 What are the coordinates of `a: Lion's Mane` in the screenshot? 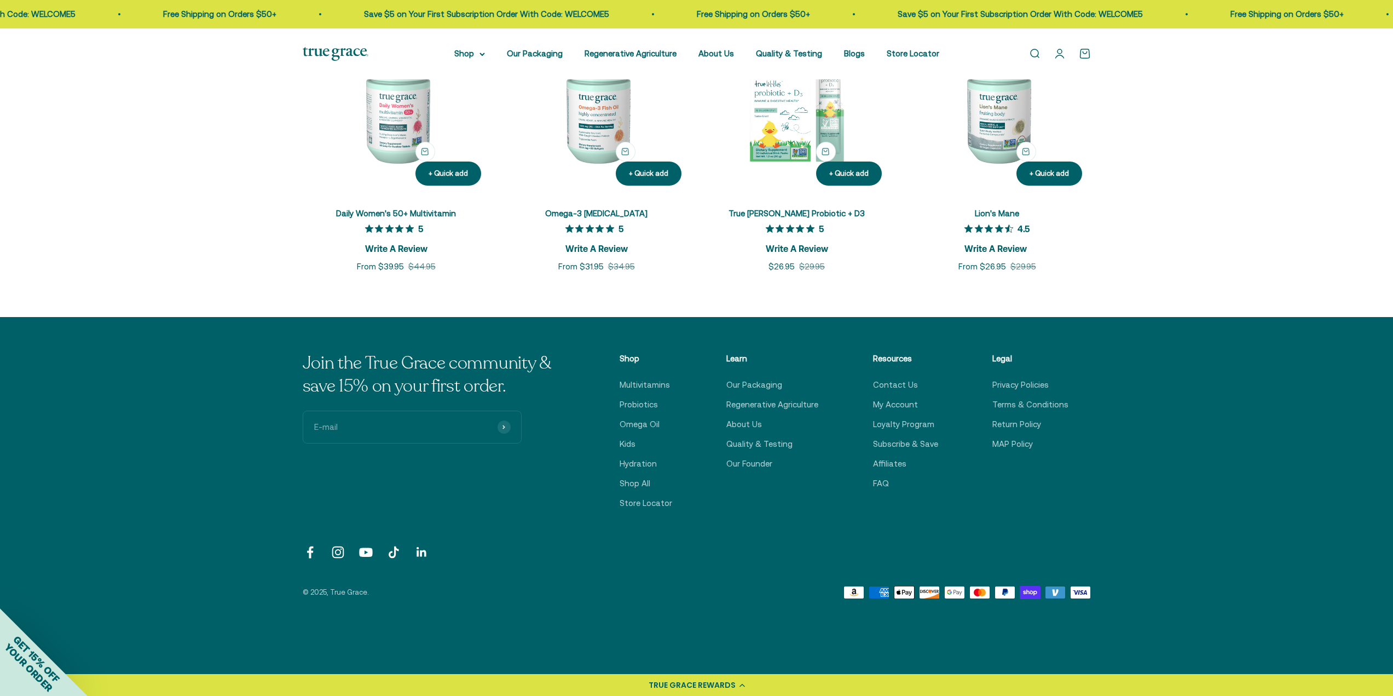 It's located at (997, 213).